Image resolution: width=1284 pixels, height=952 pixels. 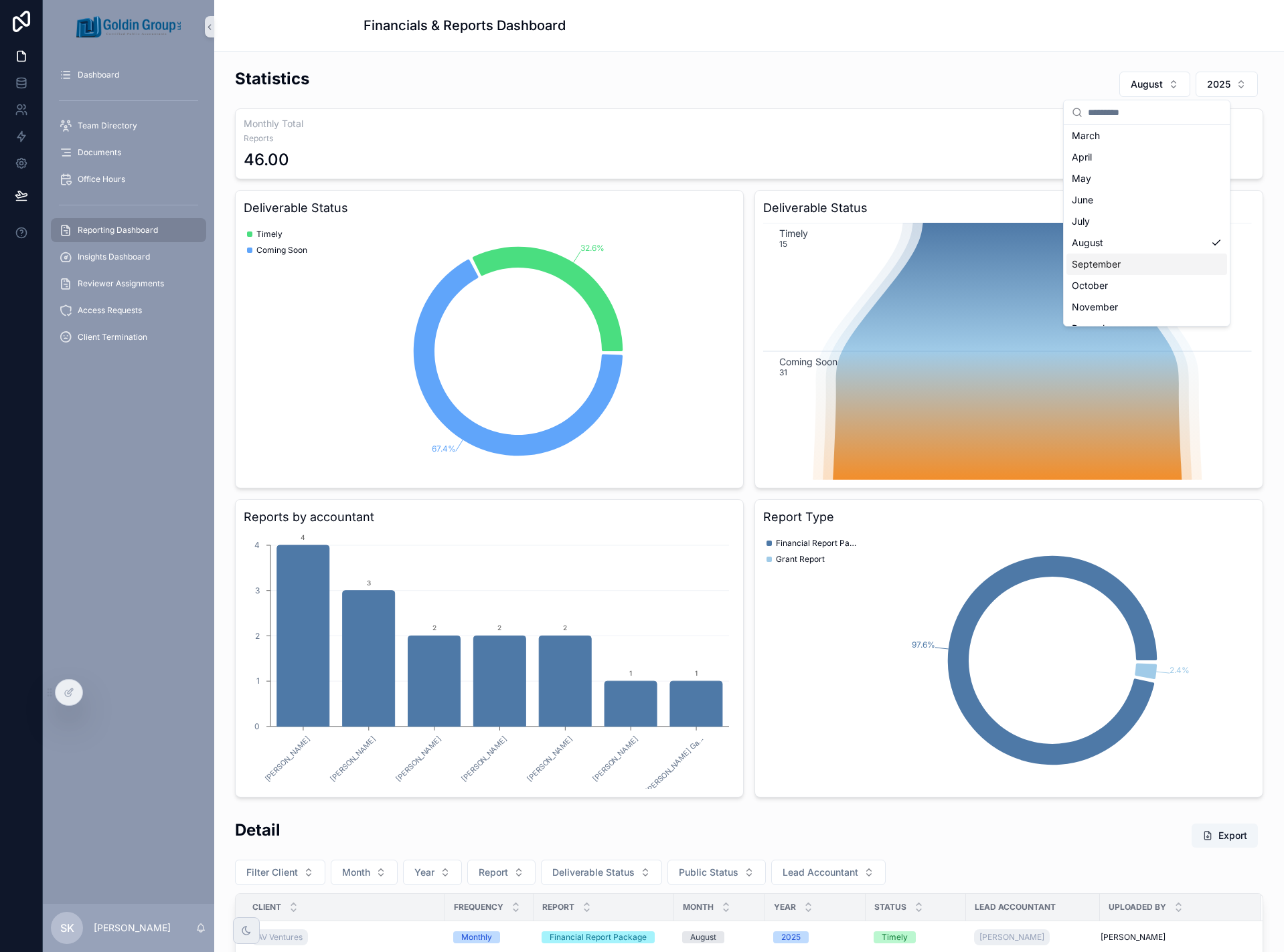 What do you see at coordinates (269, 234) in the screenshot?
I see `span: Timely` at bounding box center [269, 234].